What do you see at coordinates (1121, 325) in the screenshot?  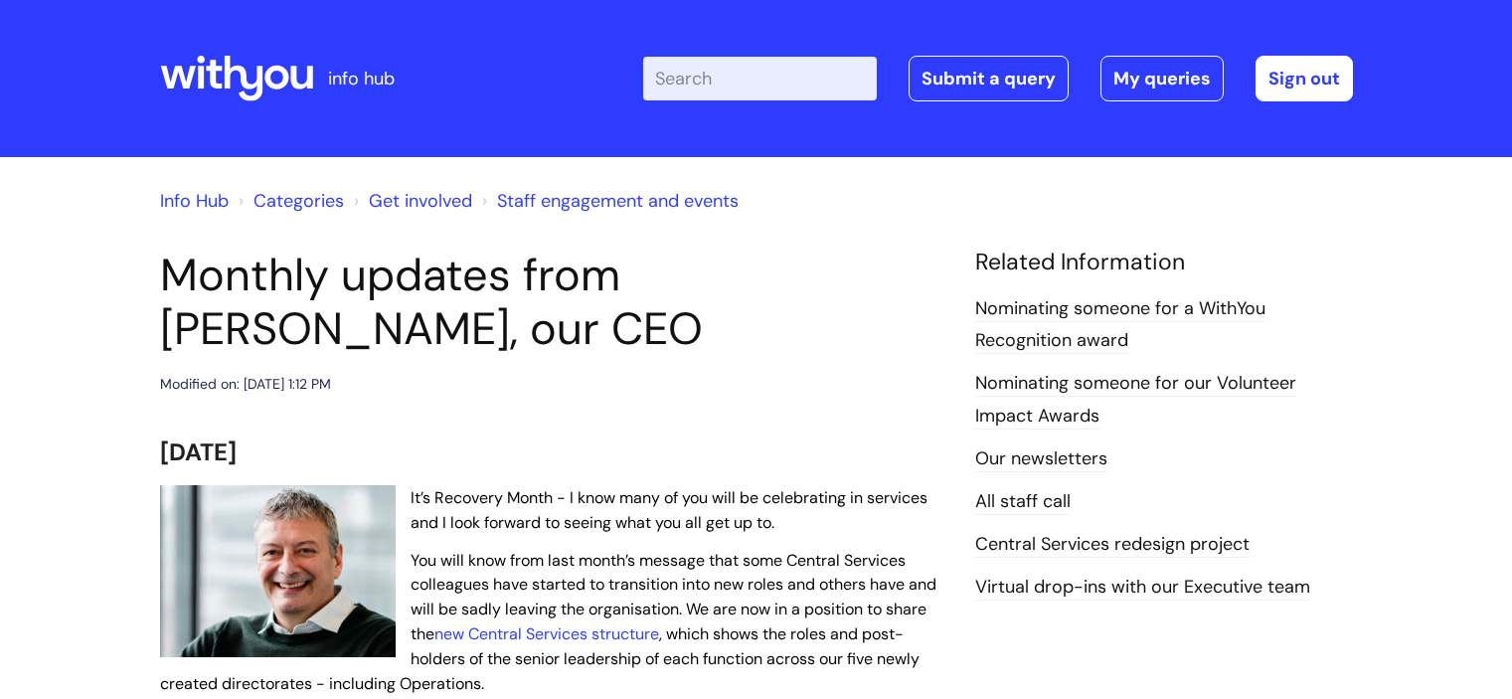 I see `a: Nominating someone for a WithYou Recognition award` at bounding box center [1121, 325].